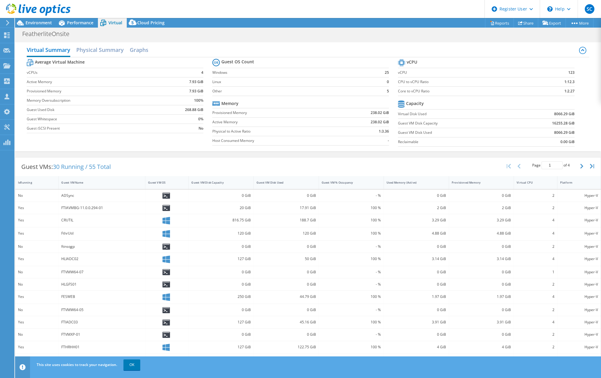 The width and height of the screenshot is (601, 378). What do you see at coordinates (102, 208) in the screenshot?
I see `div: FTIAVMBG-11.0.0.294-01` at bounding box center [102, 208].